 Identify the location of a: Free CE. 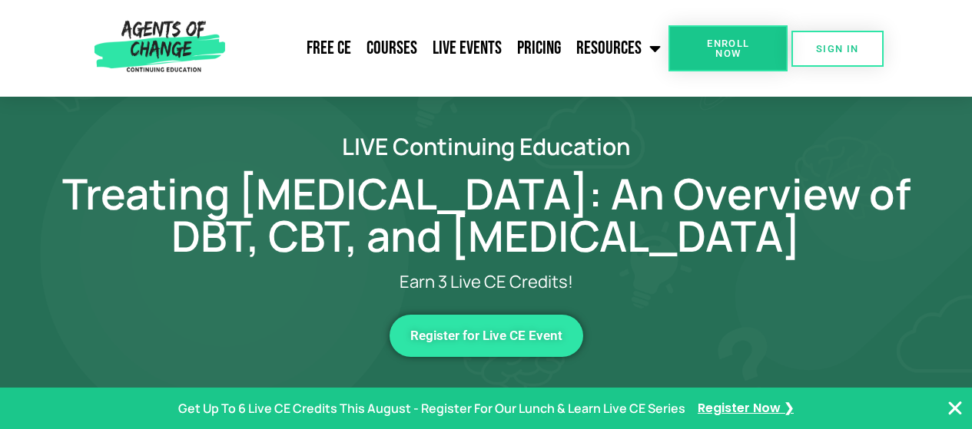
(329, 48).